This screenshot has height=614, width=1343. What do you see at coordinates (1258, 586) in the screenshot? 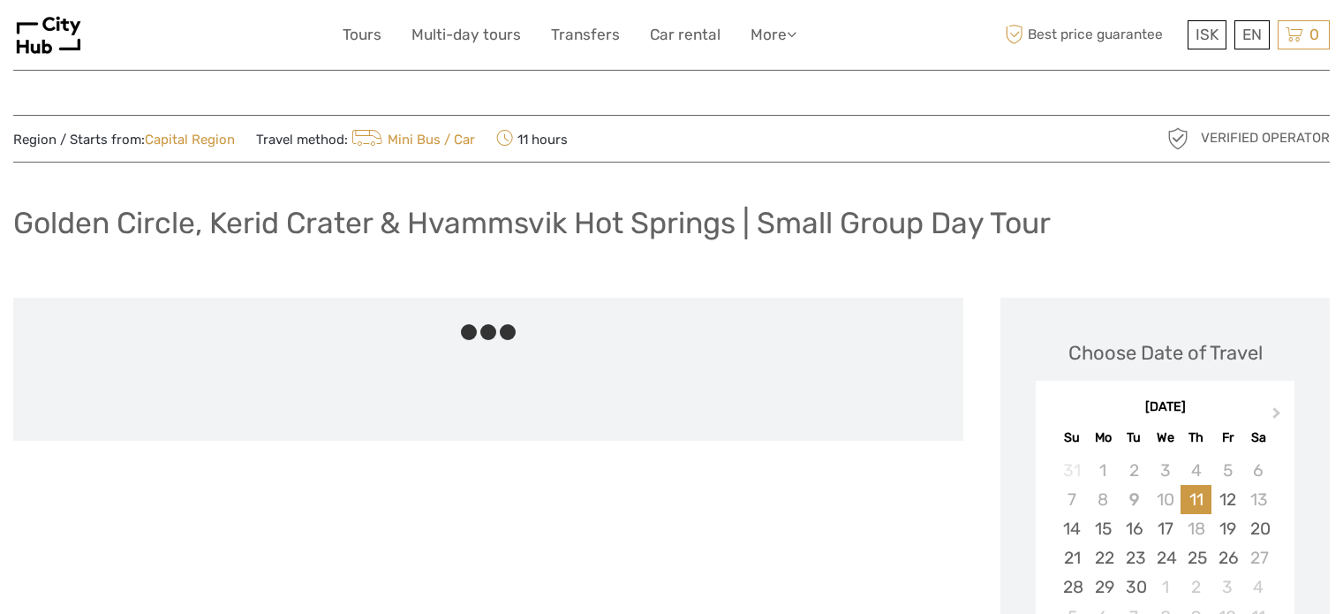
I see `div: Choose Saturday, October 4th, 2025` at bounding box center [1258, 586].